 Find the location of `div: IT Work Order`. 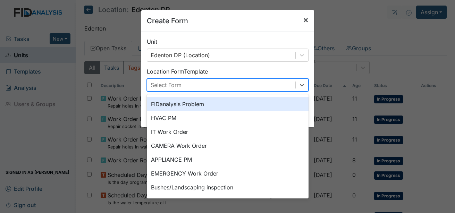

div: IT Work Order is located at coordinates (227, 132).